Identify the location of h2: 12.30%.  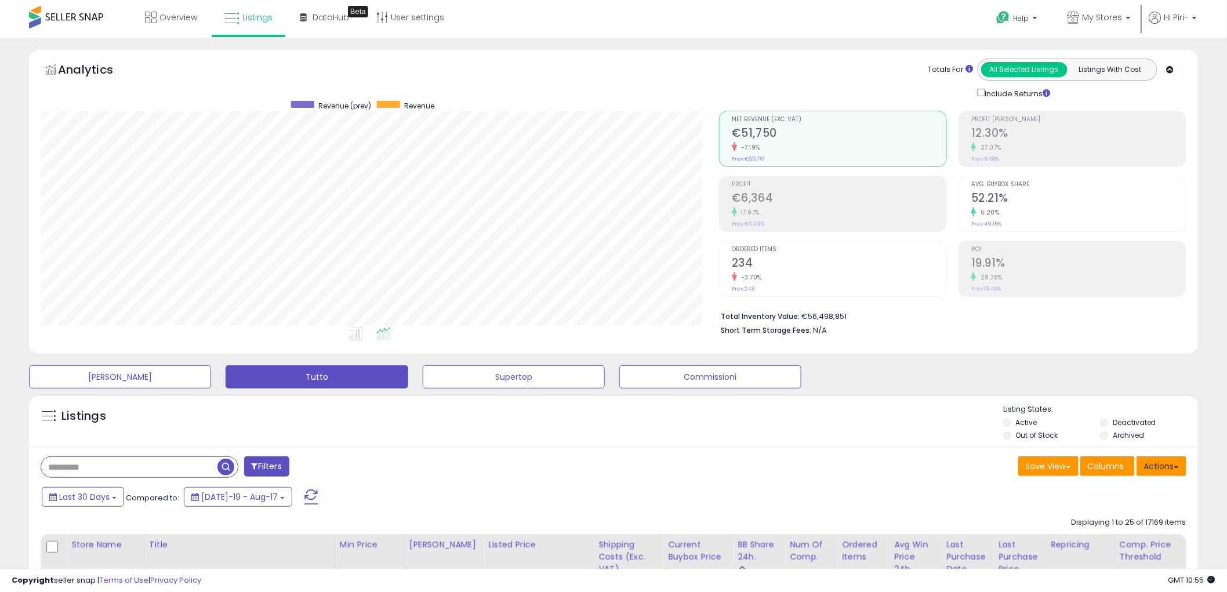
(1079, 134).